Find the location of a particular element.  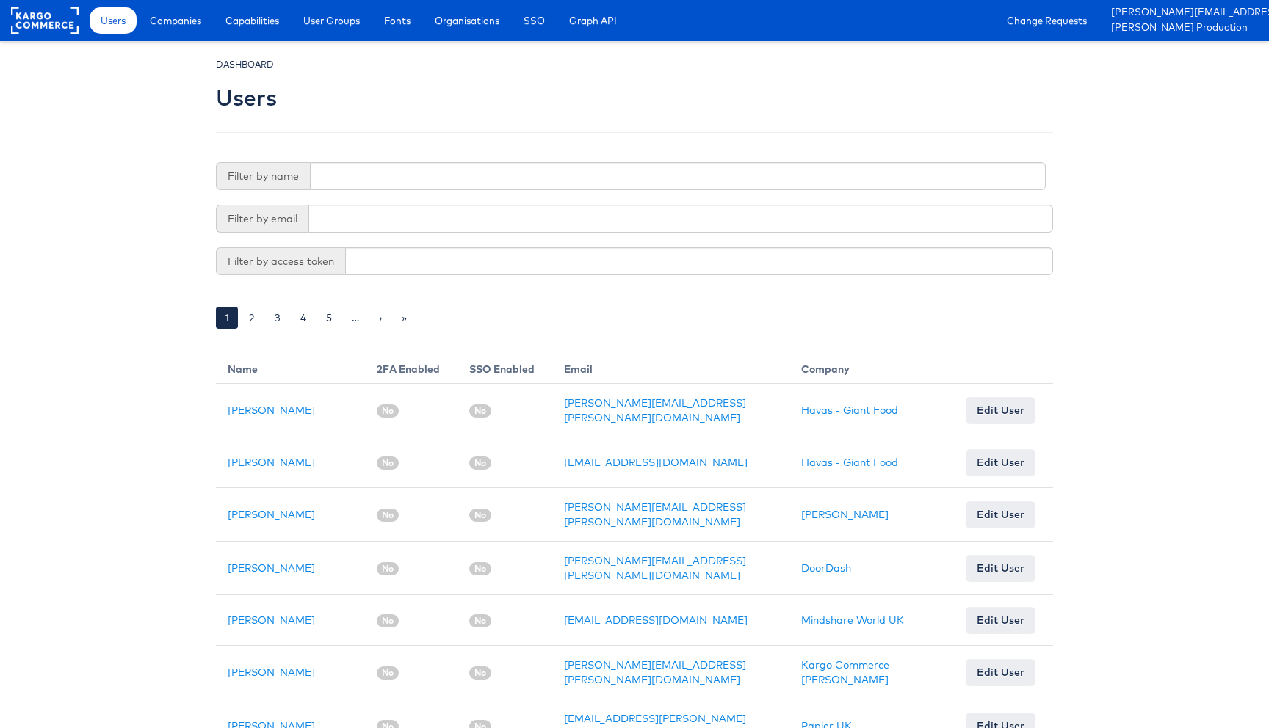

span: Filter by name is located at coordinates (263, 176).